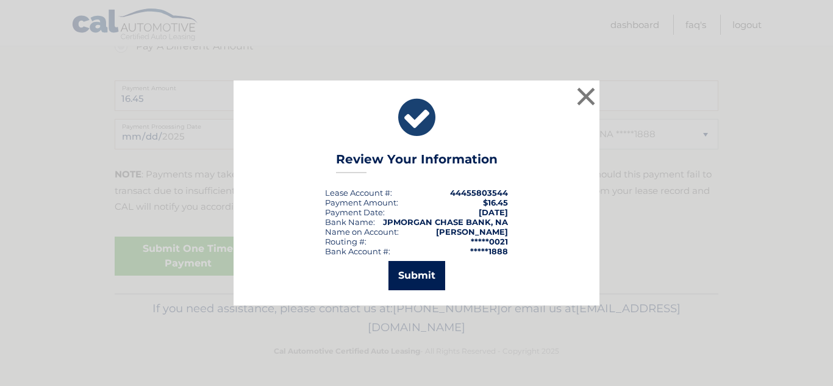 This screenshot has width=833, height=386. What do you see at coordinates (358, 251) in the screenshot?
I see `div: Bank Account #:` at bounding box center [358, 251].